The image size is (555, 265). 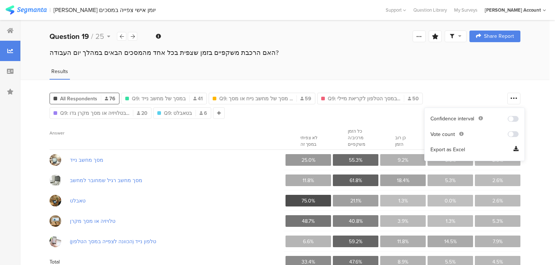 I want to click on img: d3718dnoaommpf.cloudfront.net%2Fitem%2F23ca7b889f33fea12b67.png, so click(x=55, y=221).